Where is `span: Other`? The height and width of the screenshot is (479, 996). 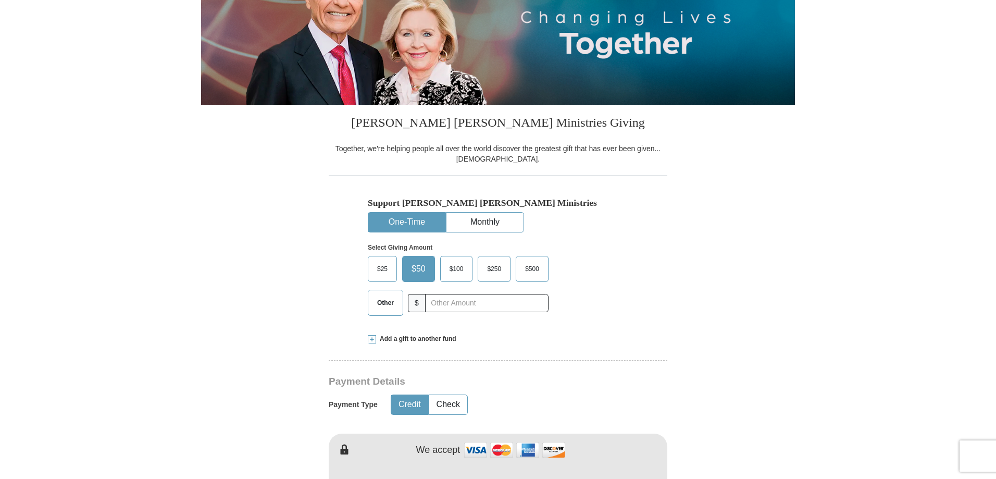 span: Other is located at coordinates (385, 303).